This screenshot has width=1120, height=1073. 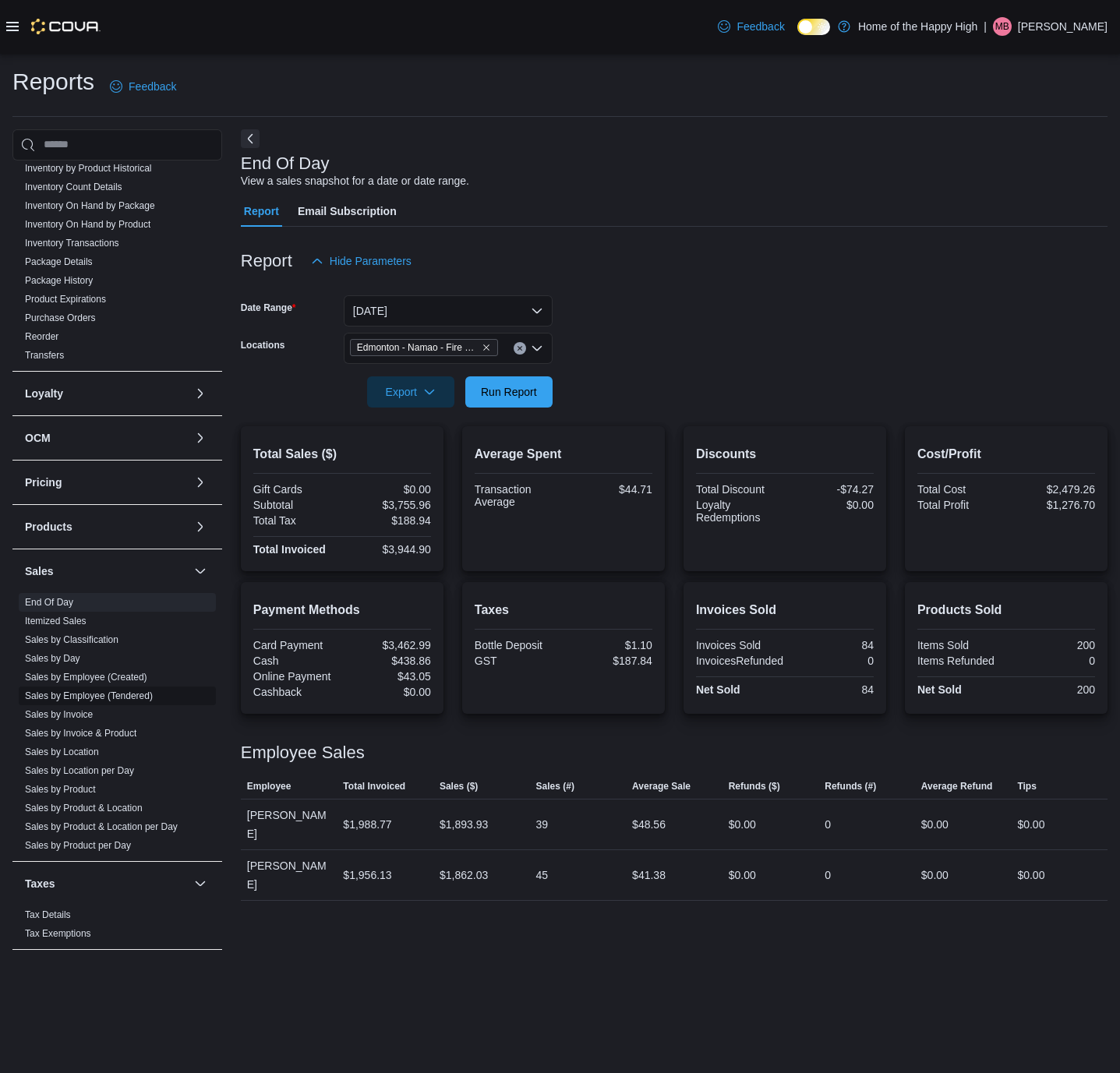 I want to click on h2: Cost/Profit, so click(x=1007, y=454).